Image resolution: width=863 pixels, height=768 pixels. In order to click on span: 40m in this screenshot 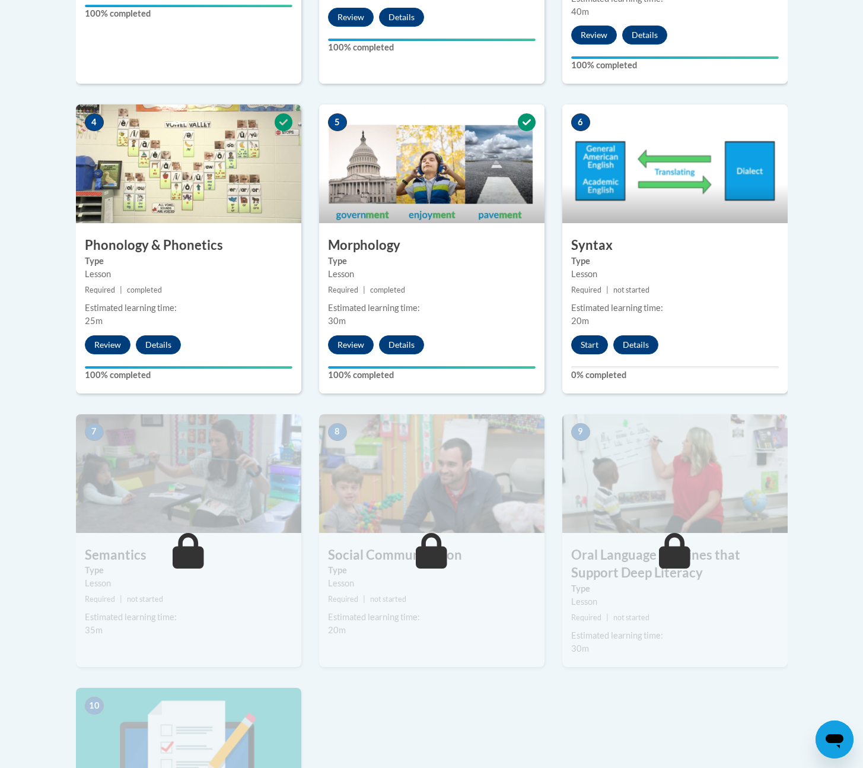, I will do `click(580, 11)`.